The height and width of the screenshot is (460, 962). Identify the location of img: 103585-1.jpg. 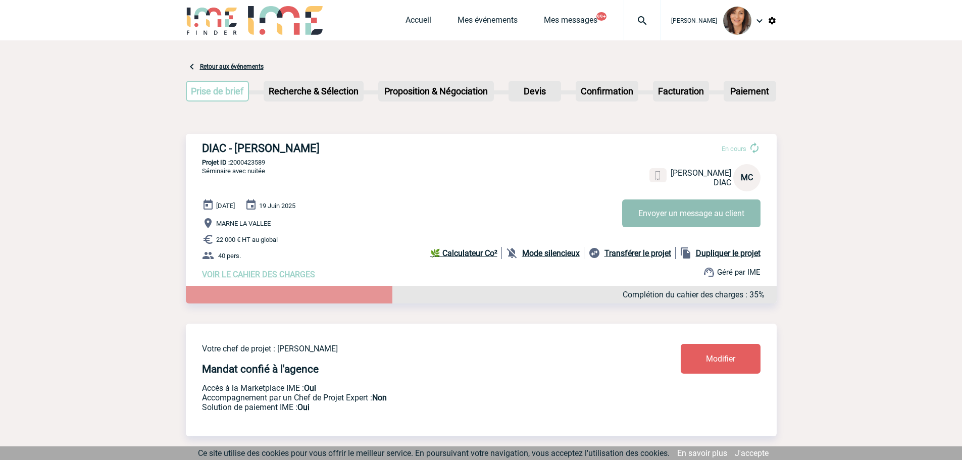
(738, 21).